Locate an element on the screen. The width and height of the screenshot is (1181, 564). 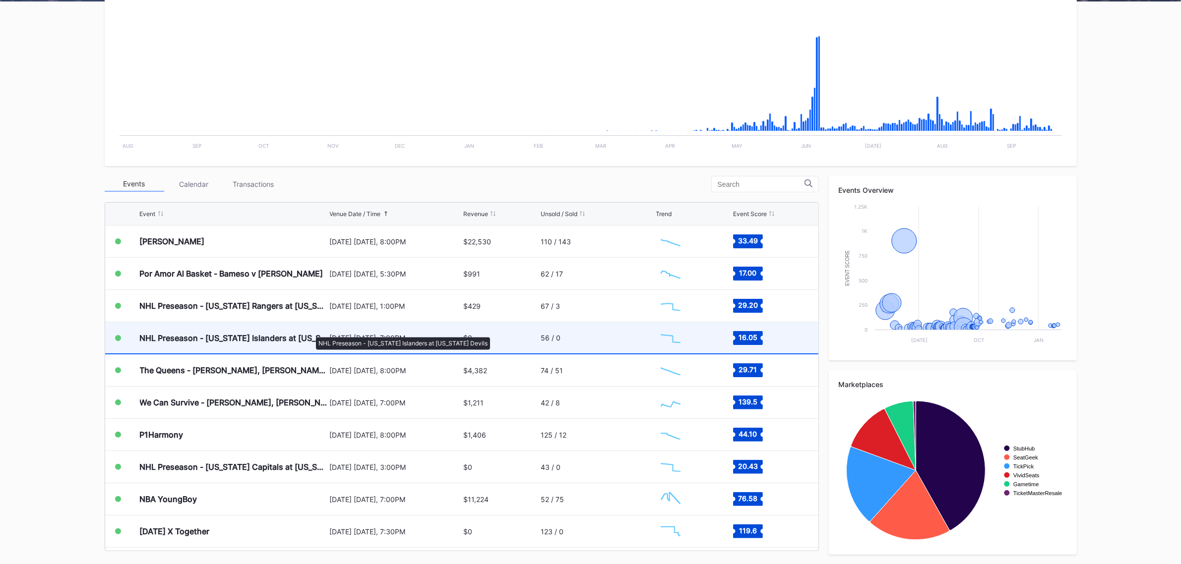
text: Jun is located at coordinates (806, 146).